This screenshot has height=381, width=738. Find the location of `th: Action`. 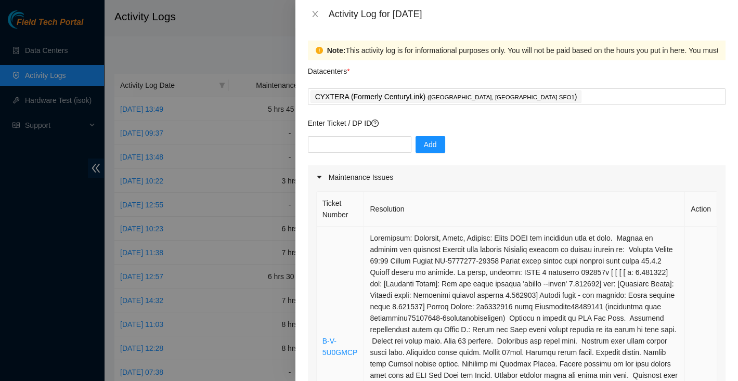

th: Action is located at coordinates (701, 209).